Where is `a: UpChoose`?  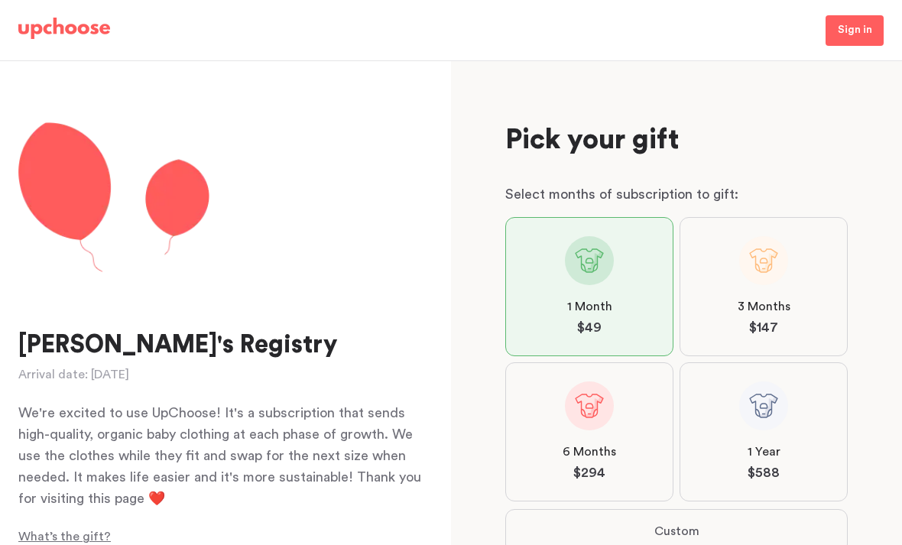
a: UpChoose is located at coordinates (64, 31).